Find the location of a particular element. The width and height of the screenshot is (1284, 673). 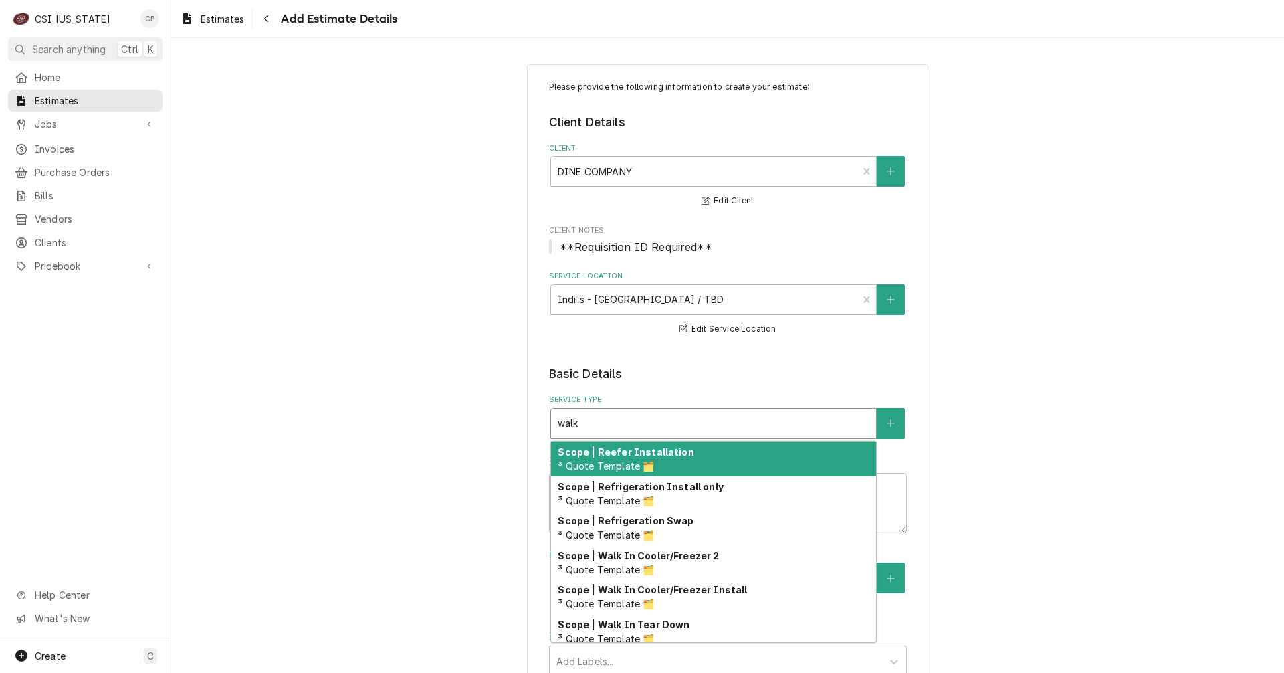

span: Ctrl is located at coordinates (130, 49).